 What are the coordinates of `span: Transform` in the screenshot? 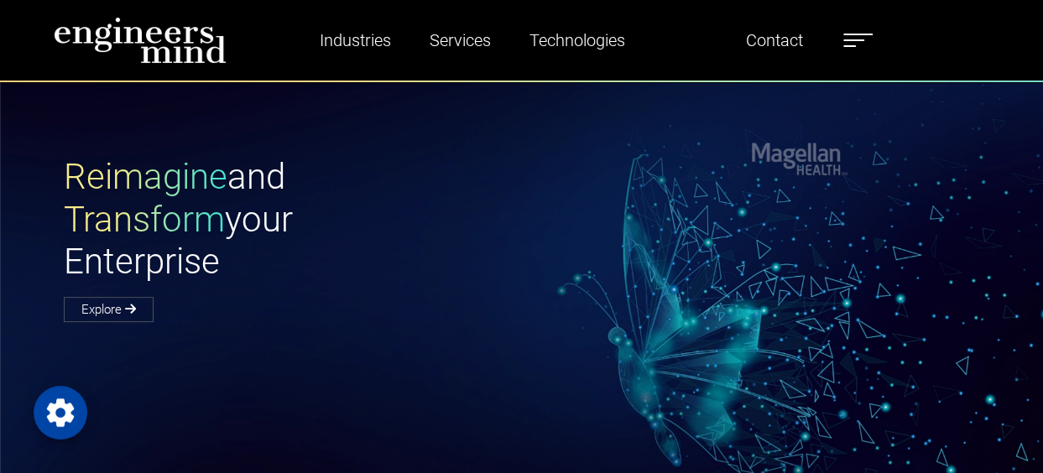 It's located at (144, 219).